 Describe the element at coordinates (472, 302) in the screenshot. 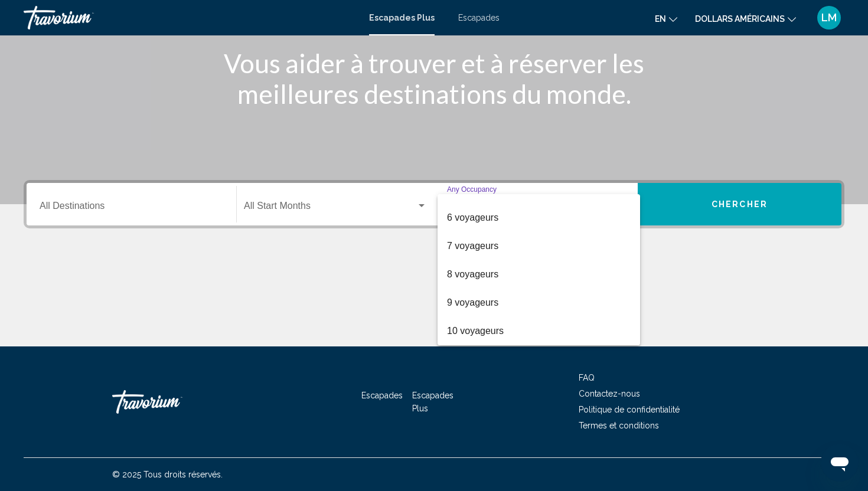

I see `font: 9 voyageurs` at that location.